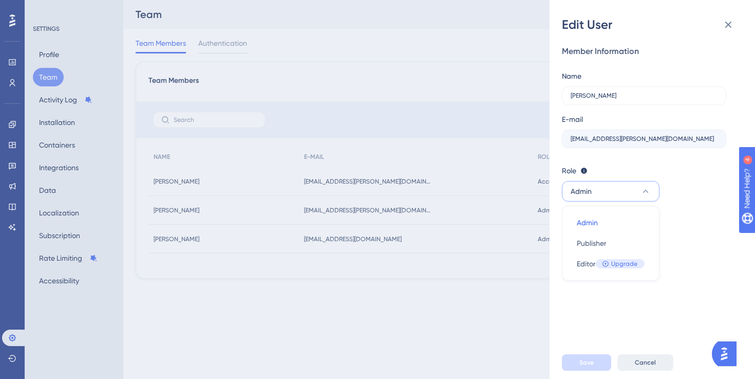  I want to click on span: Upgrade, so click(624, 264).